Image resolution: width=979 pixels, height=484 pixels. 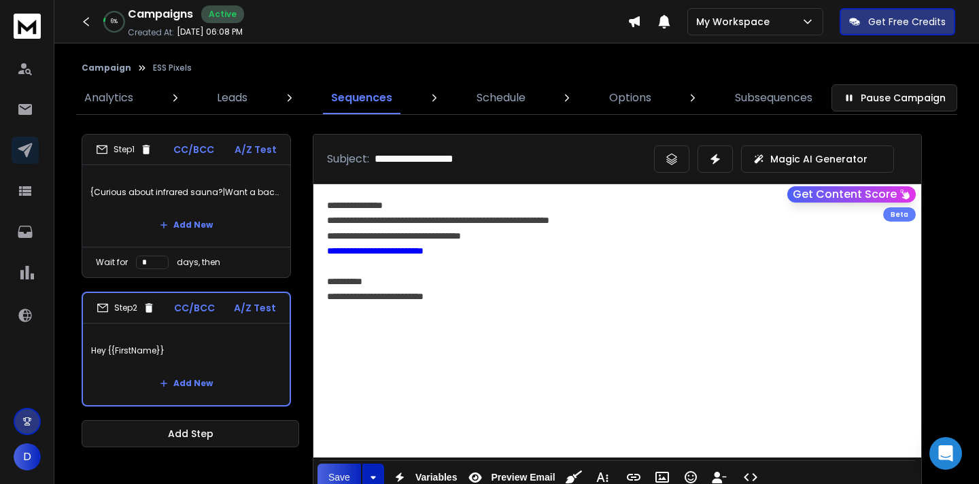 What do you see at coordinates (523, 477) in the screenshot?
I see `span: Preview Email` at bounding box center [523, 477].